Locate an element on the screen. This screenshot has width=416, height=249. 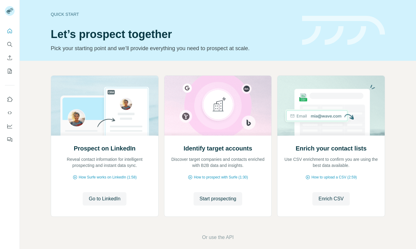
button: Dashboard is located at coordinates (10, 126).